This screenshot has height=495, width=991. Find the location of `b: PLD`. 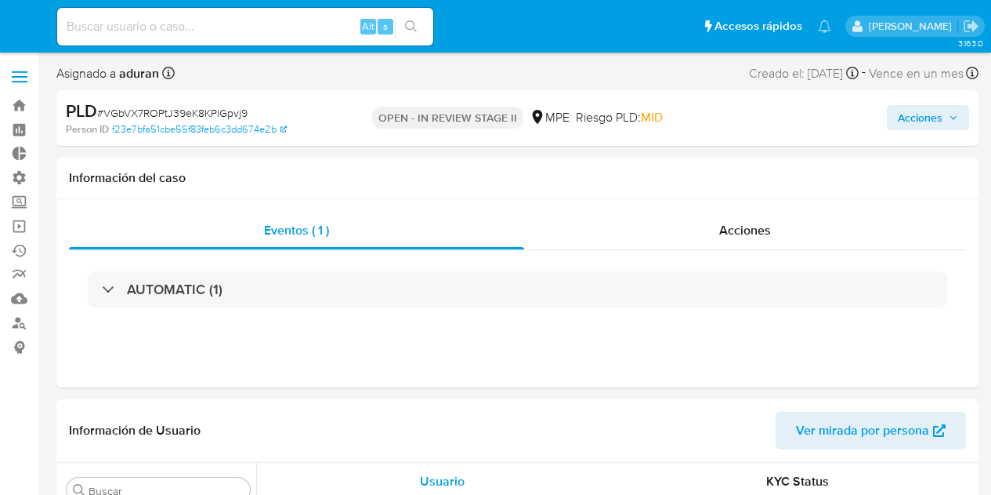

b: PLD is located at coordinates (82, 111).